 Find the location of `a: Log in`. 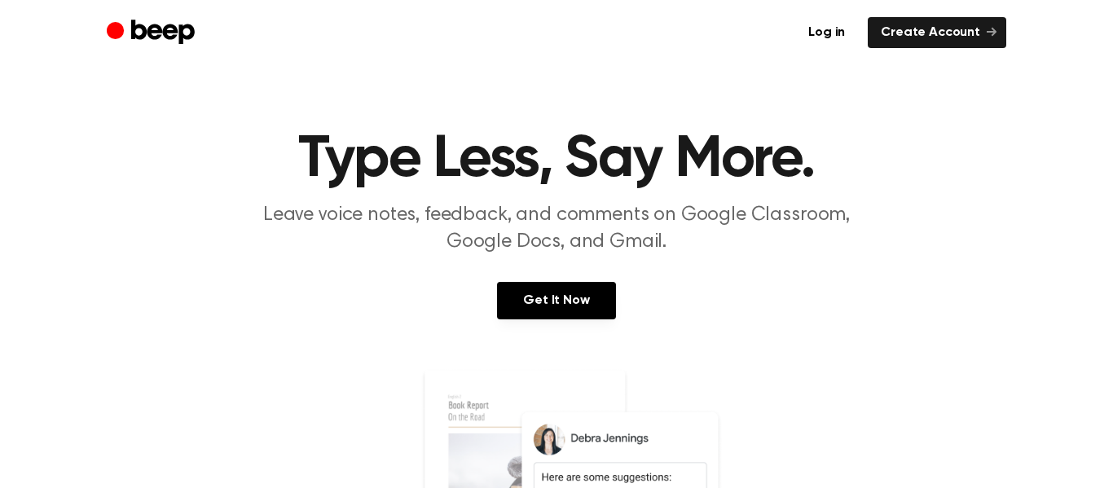

a: Log in is located at coordinates (826, 33).